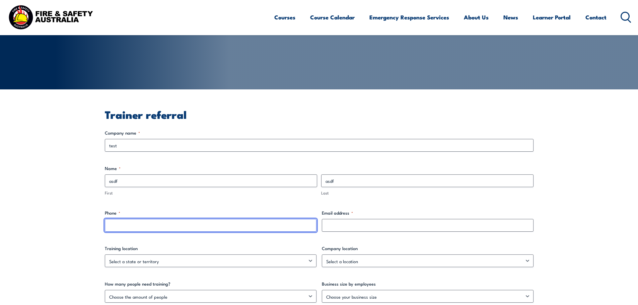 The height and width of the screenshot is (305, 638). Describe the element at coordinates (476, 17) in the screenshot. I see `a: About Us` at that location.